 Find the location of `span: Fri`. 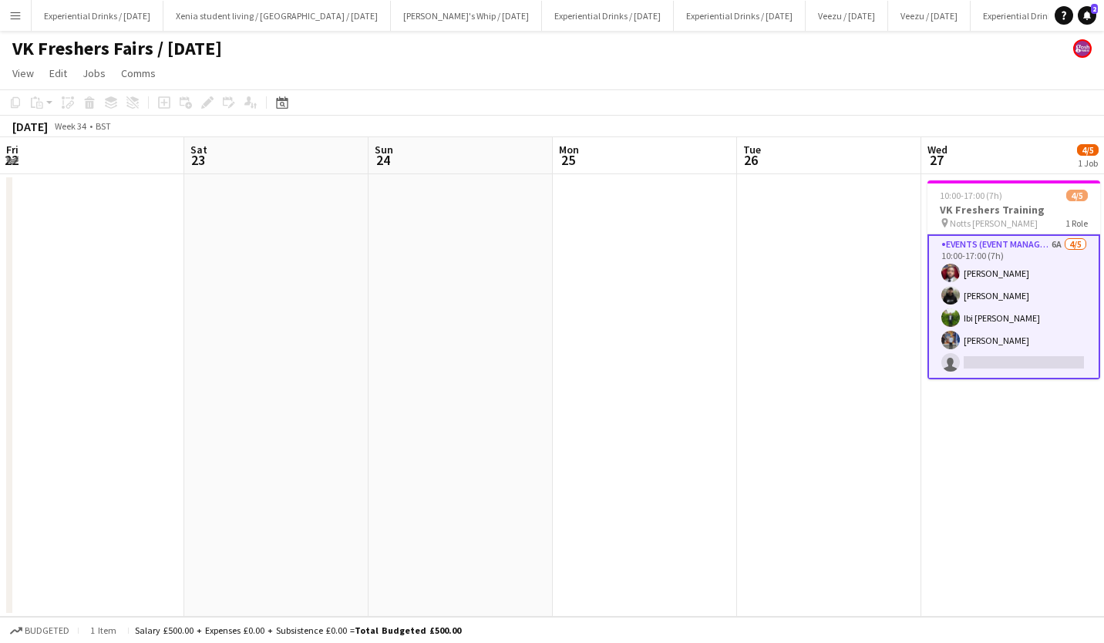

span: Fri is located at coordinates (12, 150).